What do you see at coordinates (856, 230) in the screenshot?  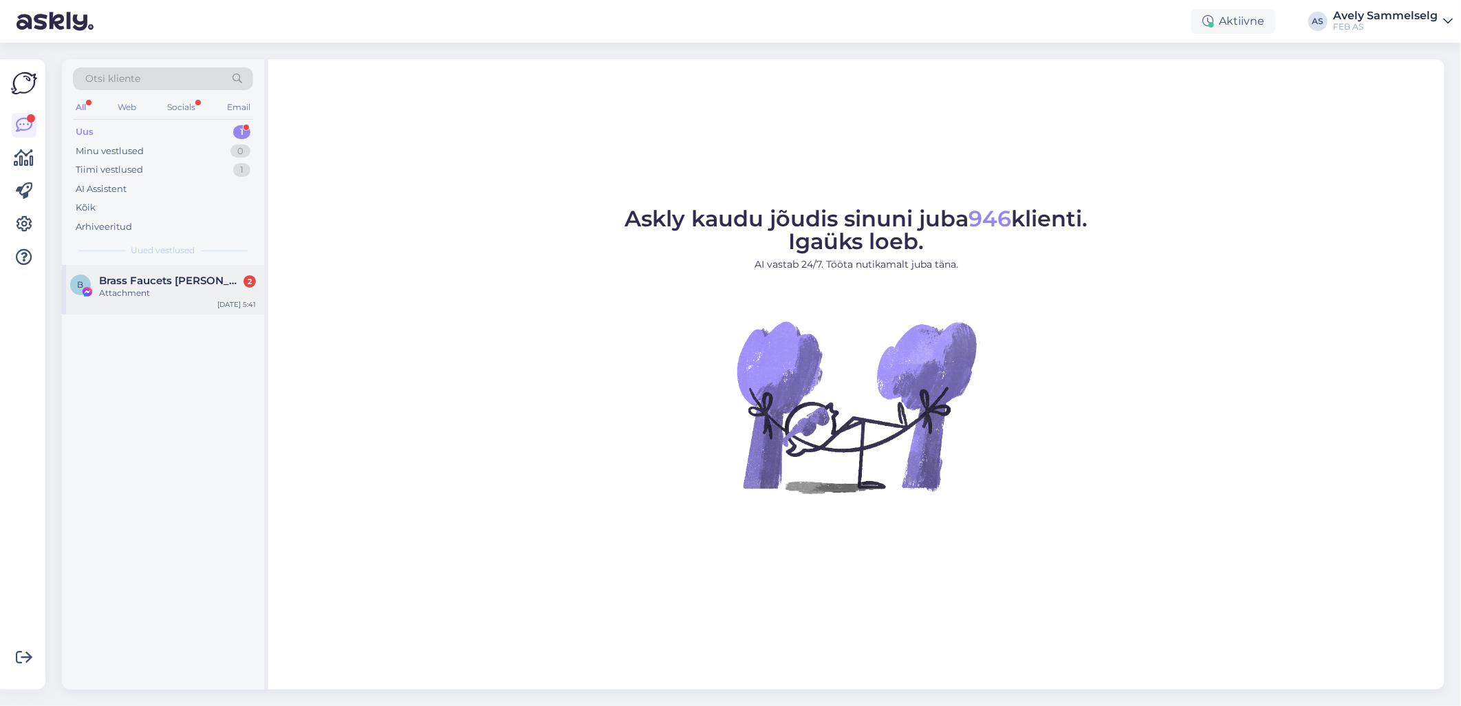 I see `span: Askly kaudu jõudis sinuni juba klienti. Igaüks loeb.` at bounding box center [856, 230].